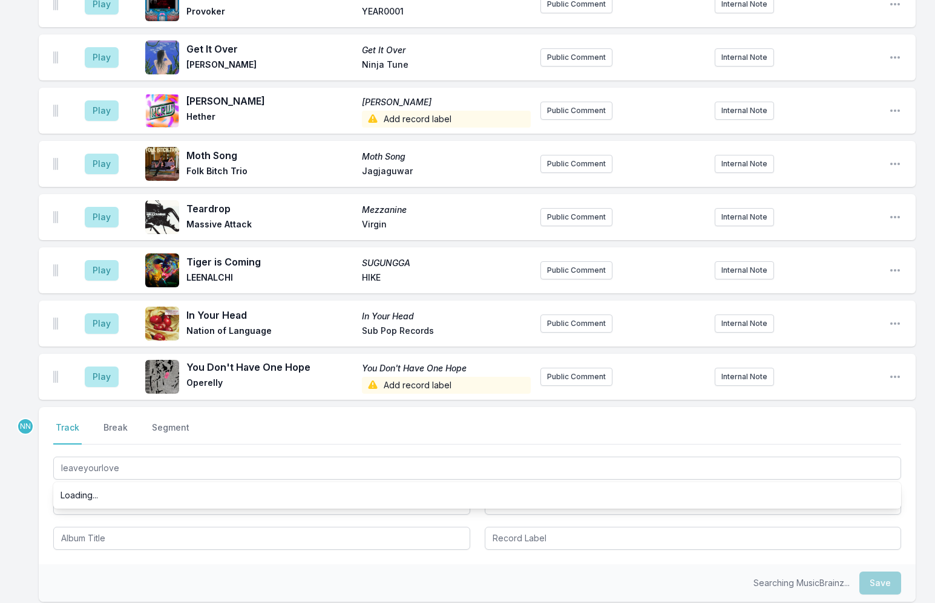 This screenshot has width=935, height=603. I want to click on span: Operelly, so click(270, 385).